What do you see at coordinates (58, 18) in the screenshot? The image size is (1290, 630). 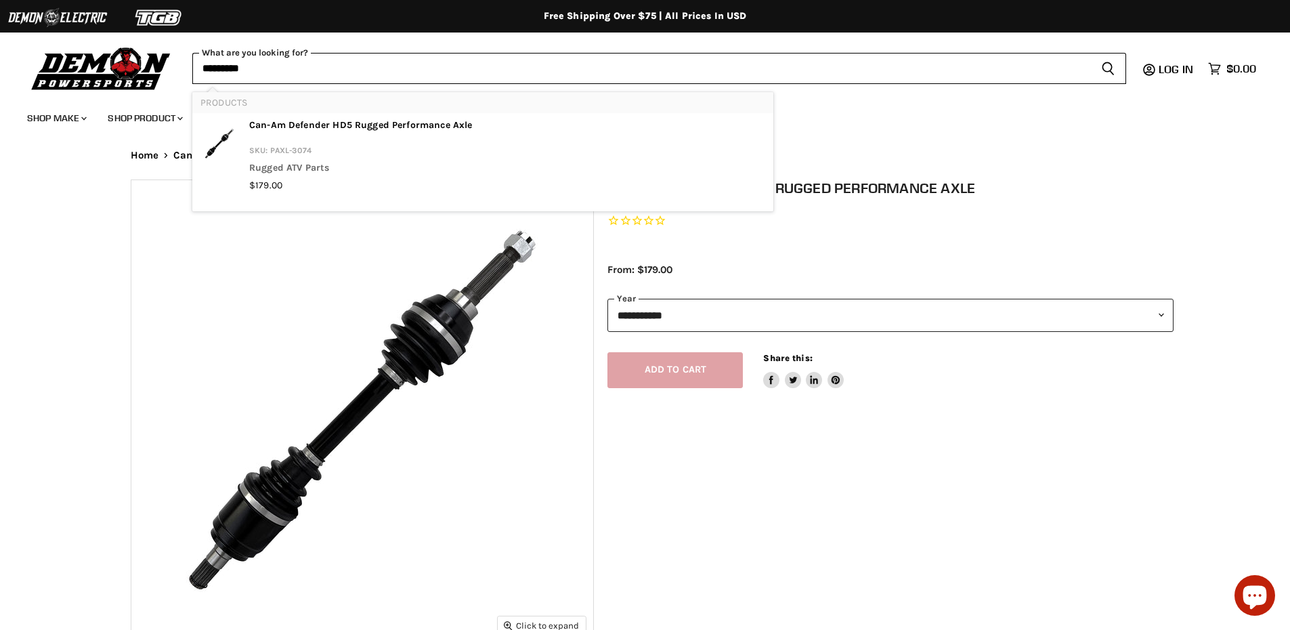 I see `img: Demon Electric Logo 2` at bounding box center [58, 18].